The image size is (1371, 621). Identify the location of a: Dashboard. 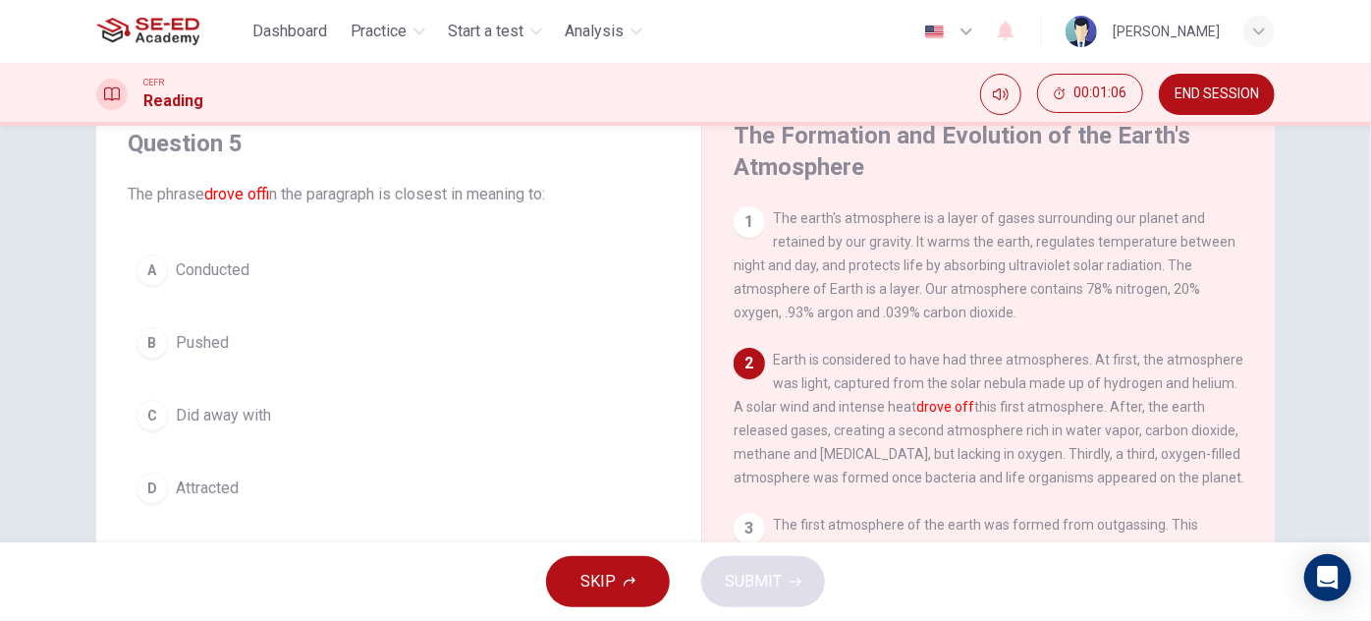
(290, 31).